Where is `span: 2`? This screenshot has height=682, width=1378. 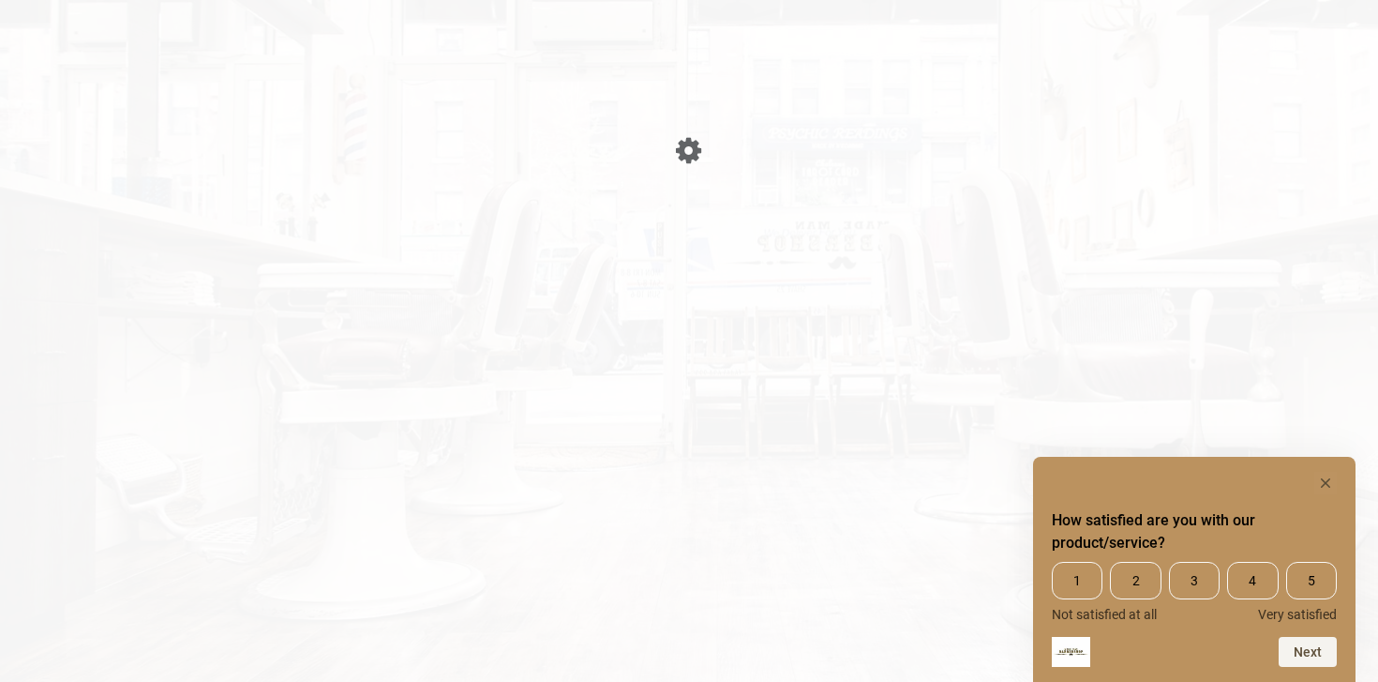 span: 2 is located at coordinates (1135, 580).